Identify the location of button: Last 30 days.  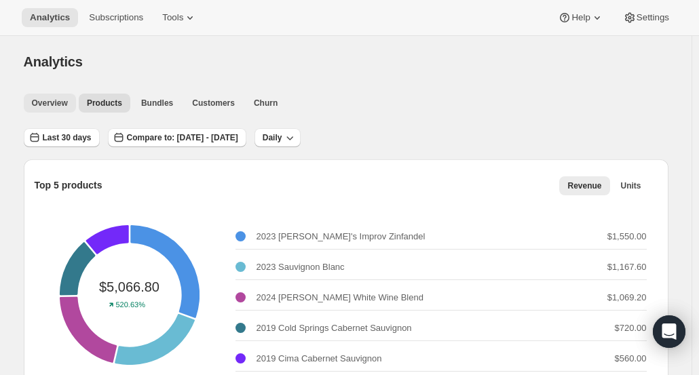
(62, 138).